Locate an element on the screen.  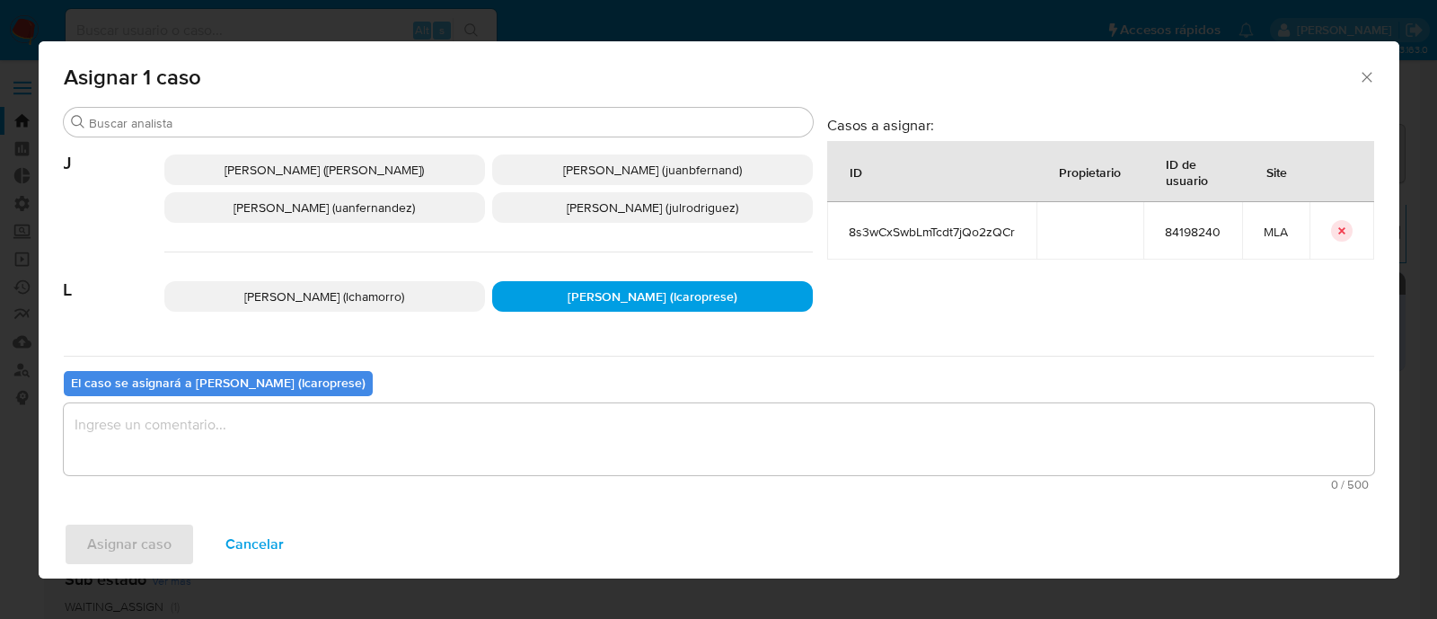
span: MLA is located at coordinates (1275, 232).